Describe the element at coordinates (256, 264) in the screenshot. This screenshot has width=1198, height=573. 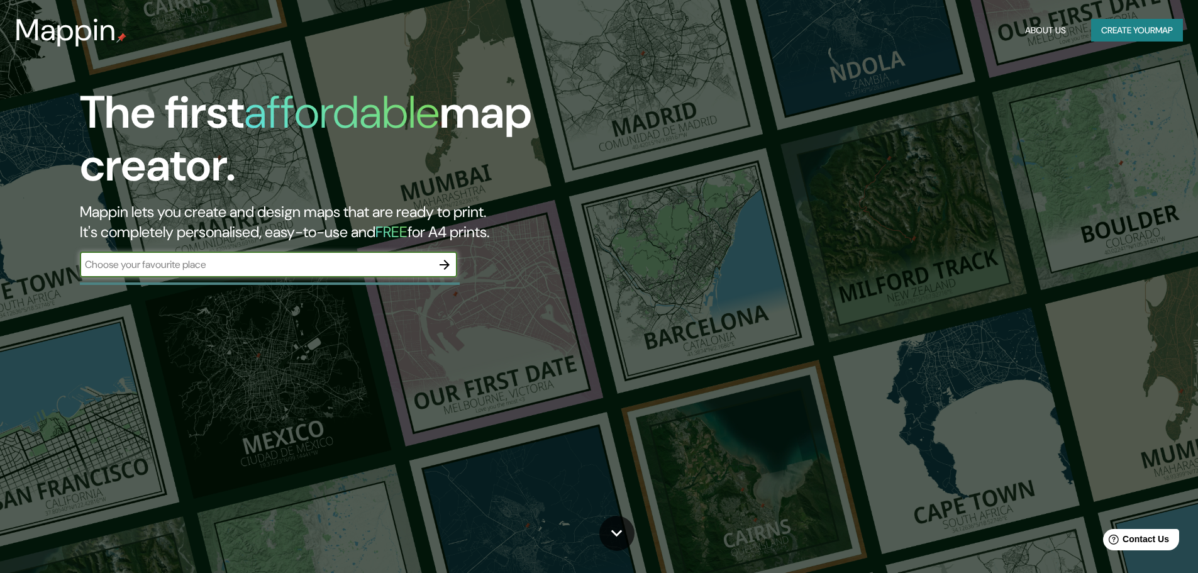
I see `input: Choose your favourite place` at that location.